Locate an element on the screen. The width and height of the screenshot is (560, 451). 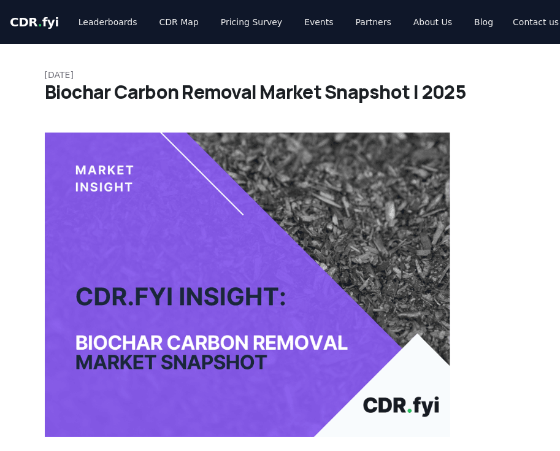
span: CDR fyi is located at coordinates (34, 22).